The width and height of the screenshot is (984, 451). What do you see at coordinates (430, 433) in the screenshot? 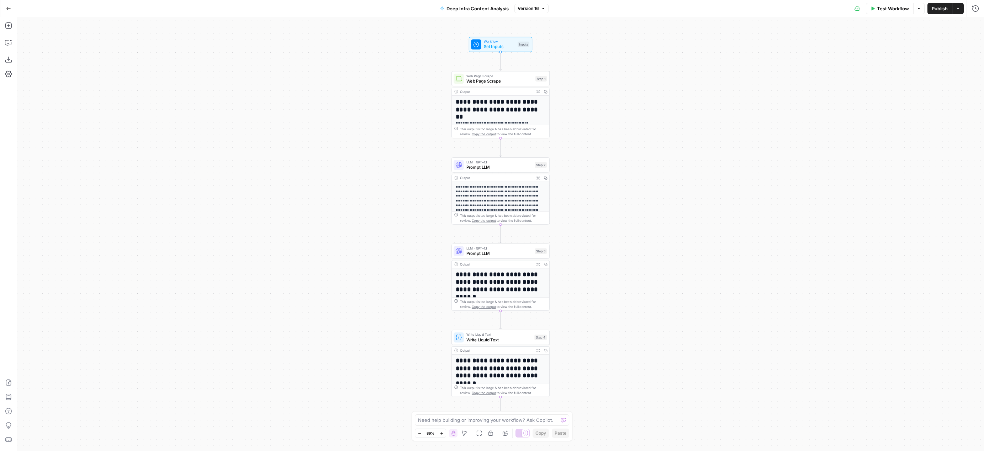
I see `span: 89%` at bounding box center [430, 433].